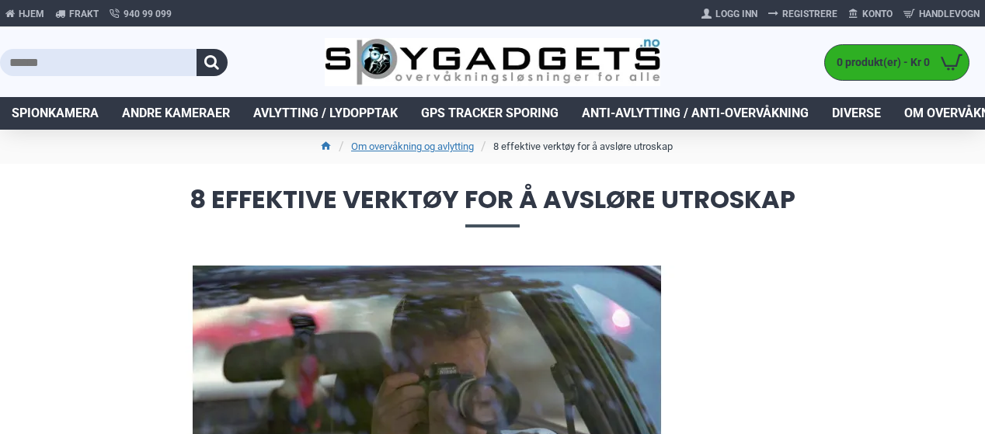  I want to click on img: SpyGadgets.no, so click(492, 62).